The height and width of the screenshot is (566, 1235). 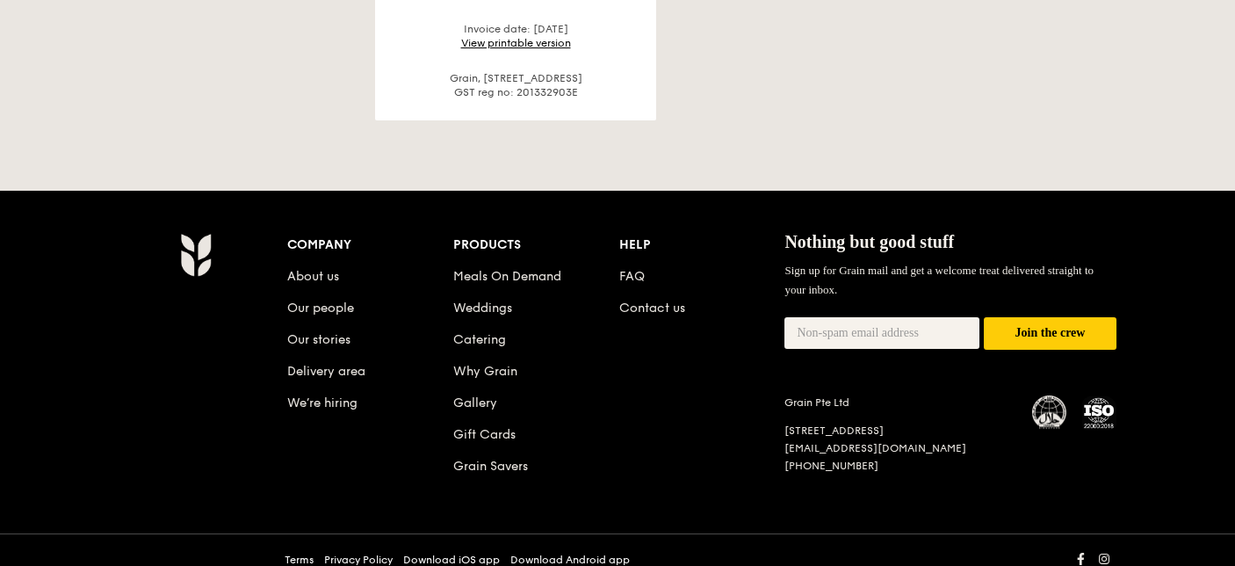 I want to click on a: Meals On Demand, so click(x=507, y=276).